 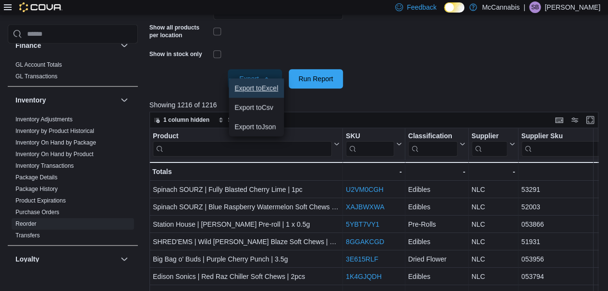 What do you see at coordinates (246, 259) in the screenshot?
I see `div: Big Bag o' Buds | Purple Cherry Punch | 3.5g` at bounding box center [246, 259].